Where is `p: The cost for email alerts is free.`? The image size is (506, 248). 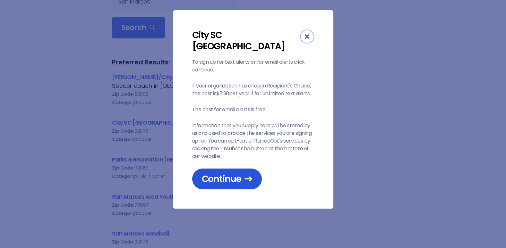 p: The cost for email alerts is free. is located at coordinates (253, 110).